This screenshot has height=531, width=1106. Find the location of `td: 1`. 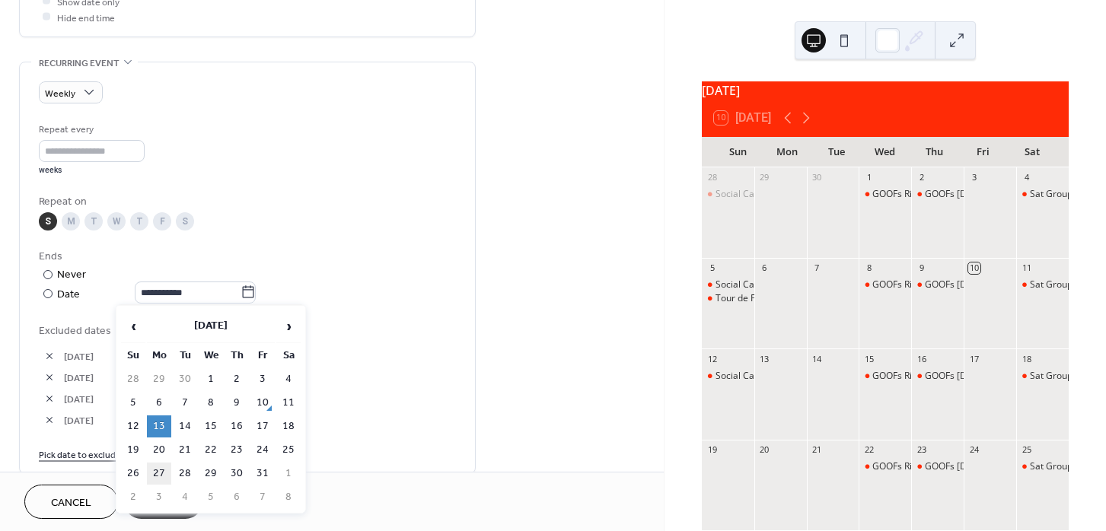

td: 1 is located at coordinates (211, 379).